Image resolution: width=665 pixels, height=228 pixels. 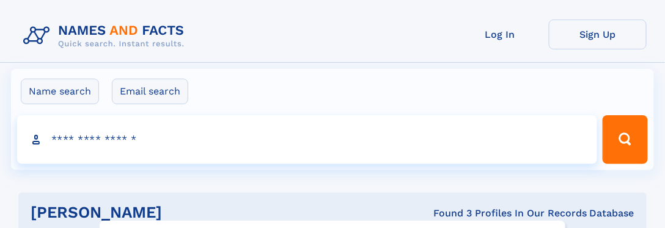 I want to click on a: Log In, so click(x=500, y=34).